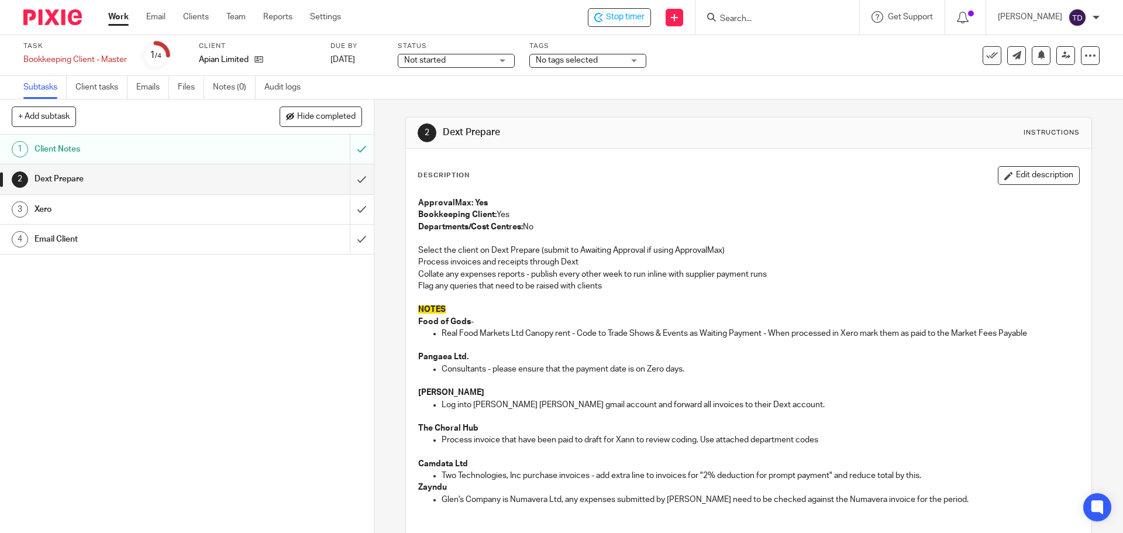 The image size is (1123, 533). Describe the element at coordinates (196, 17) in the screenshot. I see `a: Clients` at that location.